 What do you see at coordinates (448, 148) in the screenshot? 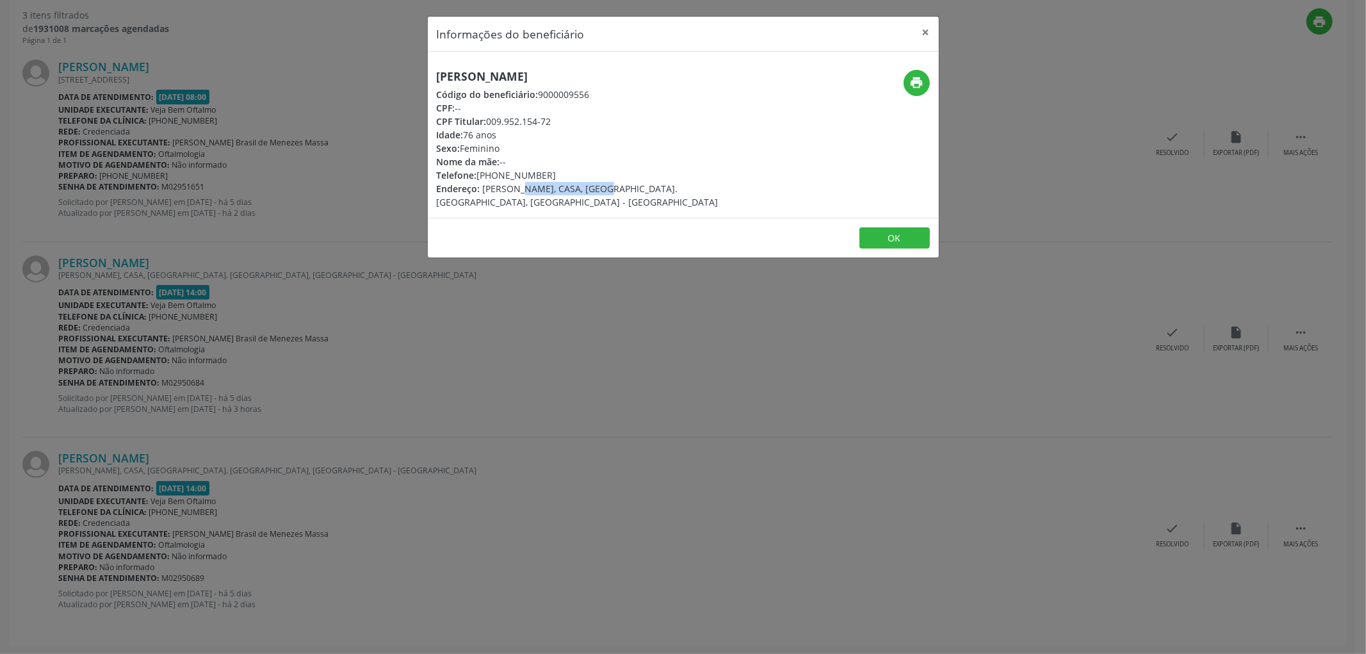
I see `span: Sexo:` at bounding box center [448, 148].